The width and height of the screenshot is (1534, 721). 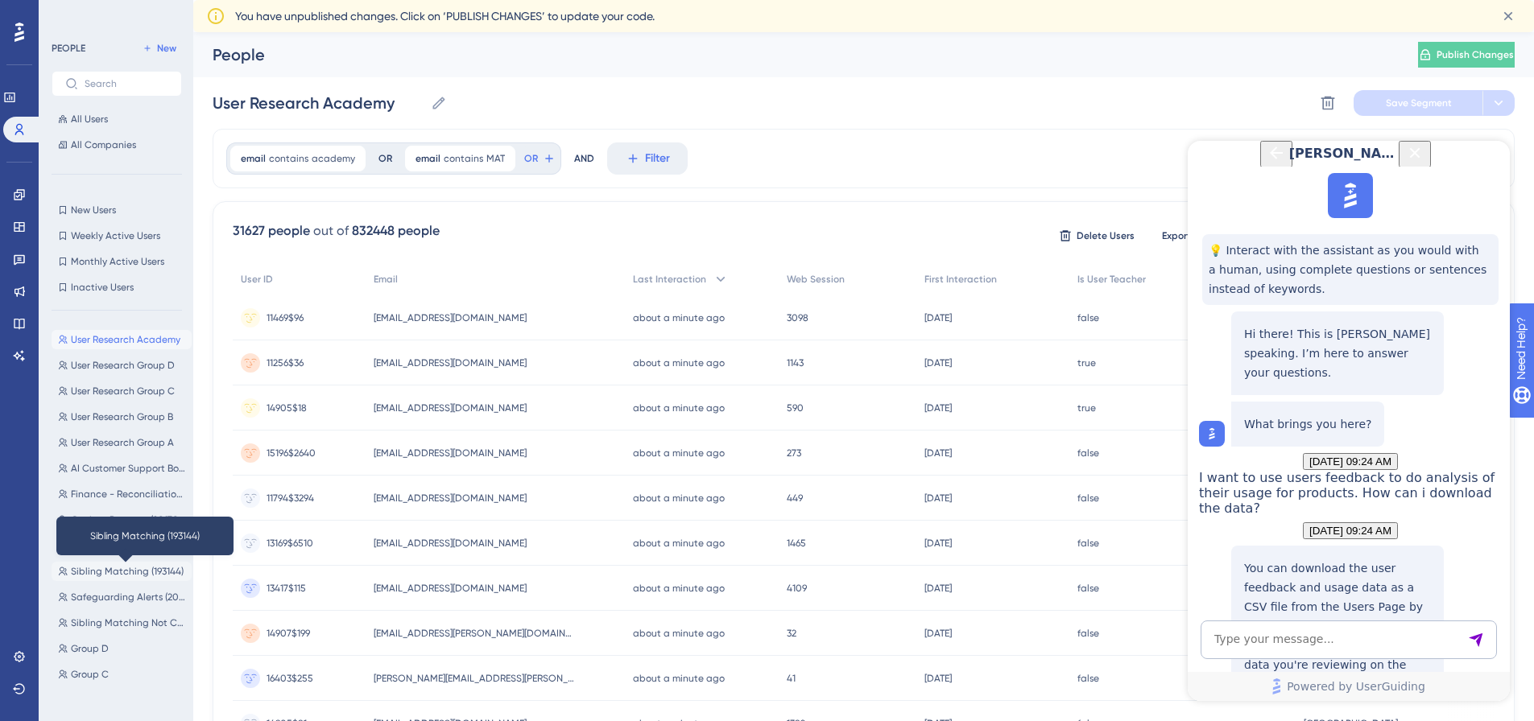 I want to click on div: AND, so click(x=584, y=159).